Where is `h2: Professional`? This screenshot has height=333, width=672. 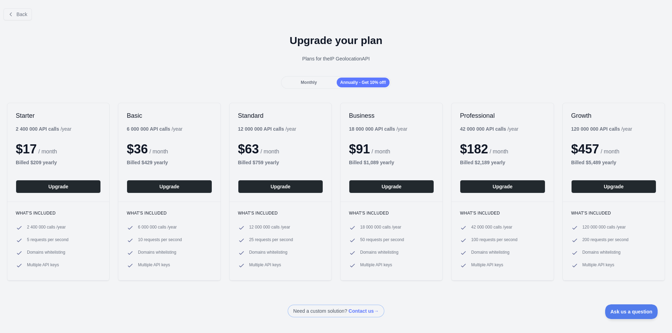 h2: Professional is located at coordinates (502, 116).